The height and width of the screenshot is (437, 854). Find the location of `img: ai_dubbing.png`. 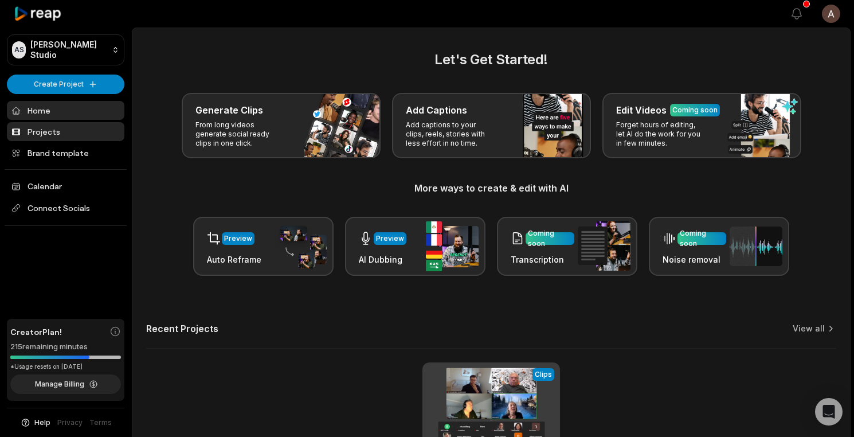

img: ai_dubbing.png is located at coordinates (452, 246).